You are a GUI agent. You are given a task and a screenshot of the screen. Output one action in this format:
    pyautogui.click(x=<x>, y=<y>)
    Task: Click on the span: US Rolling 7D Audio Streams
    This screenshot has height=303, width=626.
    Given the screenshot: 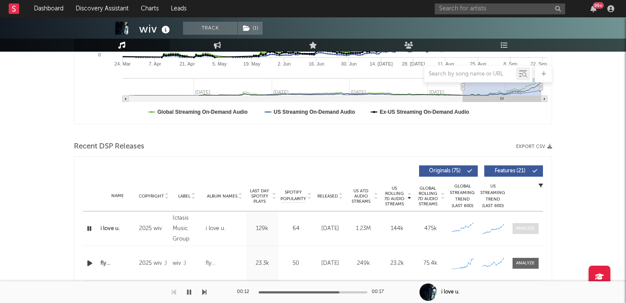 What is the action you would take?
    pyautogui.click(x=394, y=196)
    